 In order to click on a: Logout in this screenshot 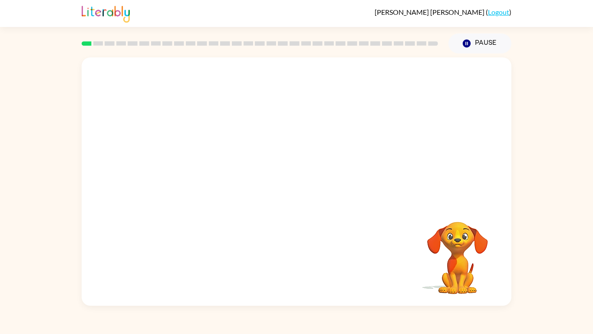, I will do `click(499, 12)`.